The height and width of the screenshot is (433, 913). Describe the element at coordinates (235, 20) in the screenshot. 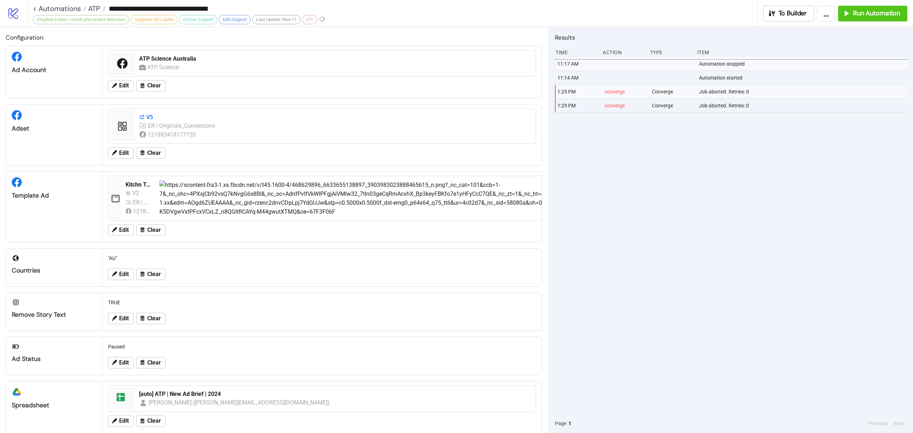

I see `div: Edit Support` at that location.